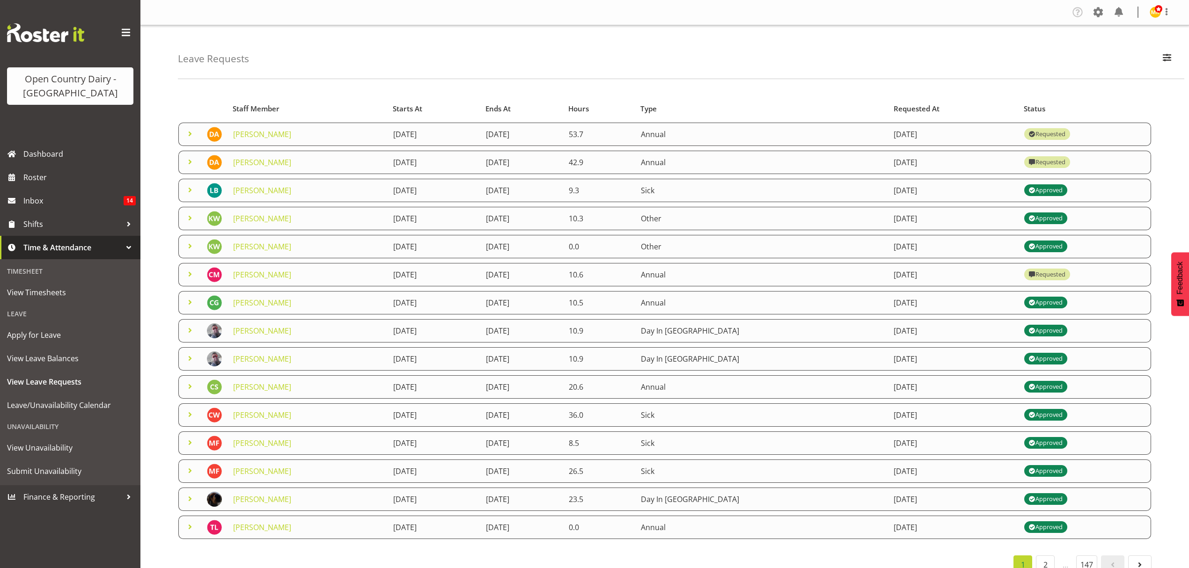 This screenshot has height=568, width=1189. I want to click on a: Leave/Unavailability Calendar, so click(70, 405).